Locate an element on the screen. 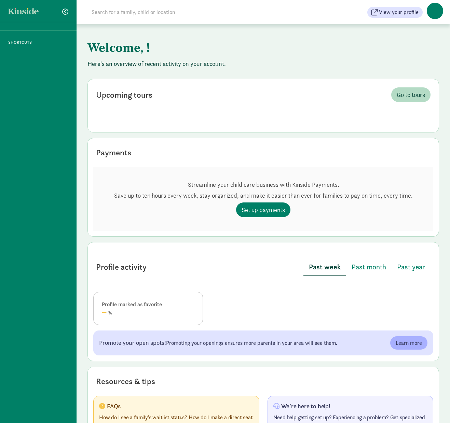 This screenshot has width=450, height=423. div: Resources & tips is located at coordinates (125, 382).